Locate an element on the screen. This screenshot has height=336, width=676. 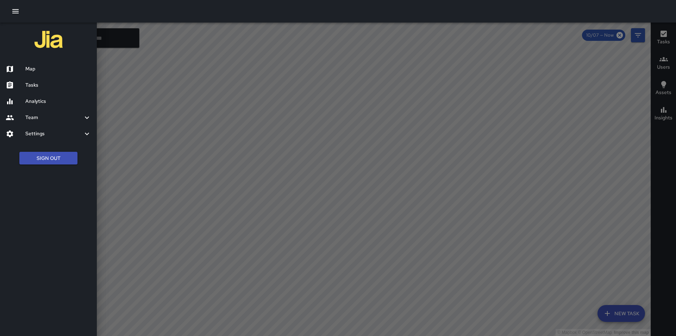
h6: Map is located at coordinates (58, 69).